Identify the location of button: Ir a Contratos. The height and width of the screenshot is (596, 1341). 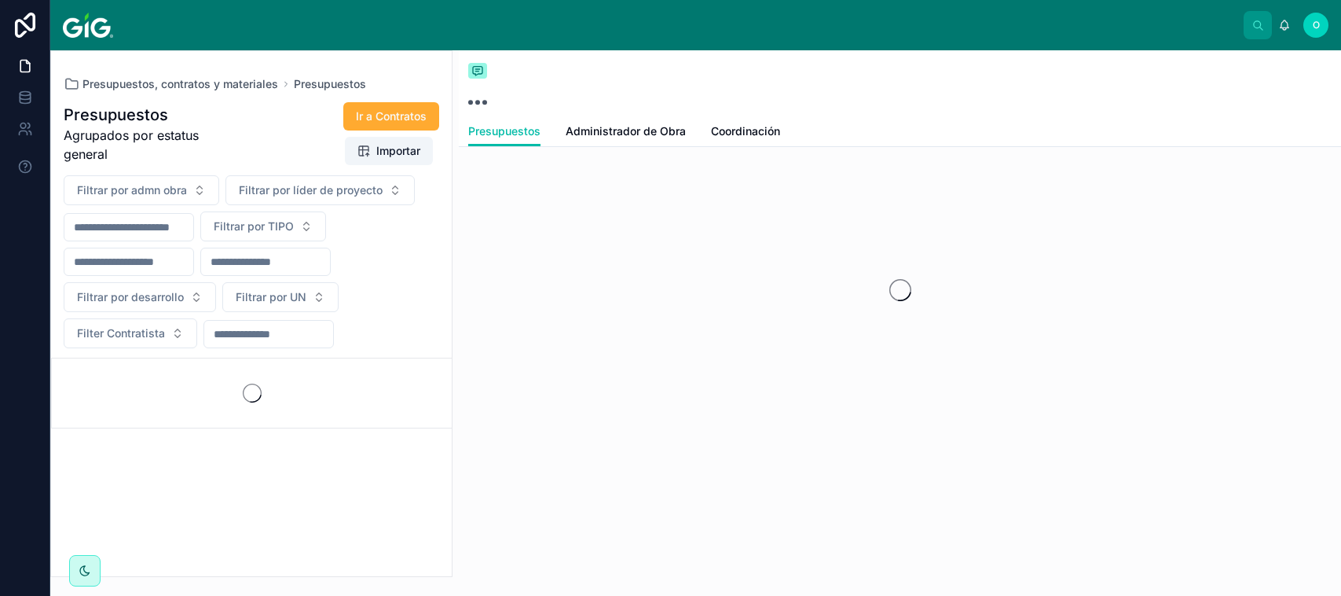
(391, 116).